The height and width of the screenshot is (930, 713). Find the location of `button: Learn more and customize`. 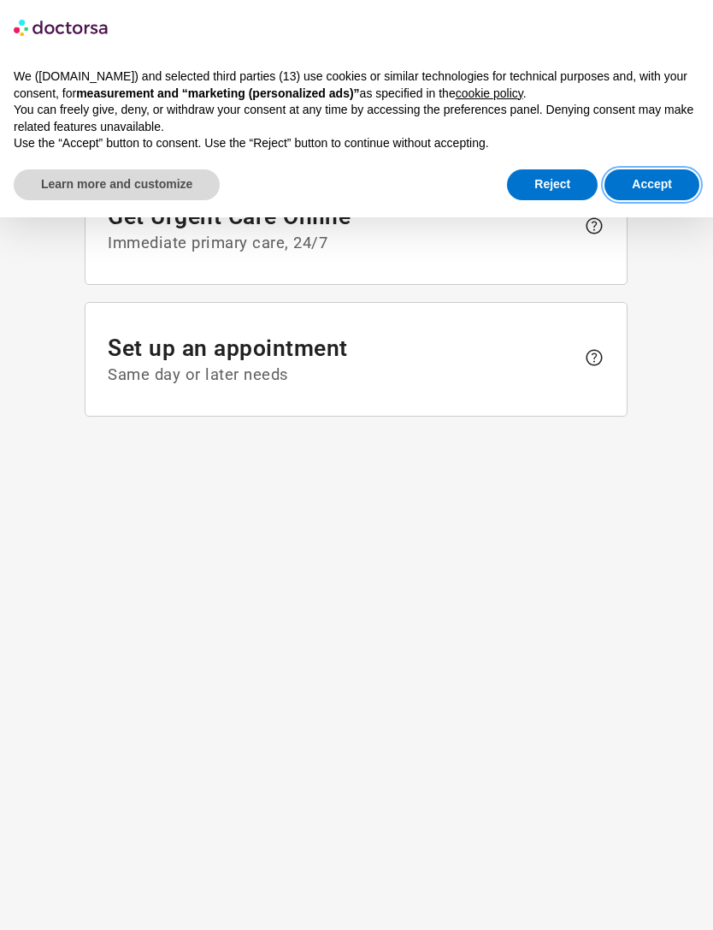

button: Learn more and customize is located at coordinates (116, 185).